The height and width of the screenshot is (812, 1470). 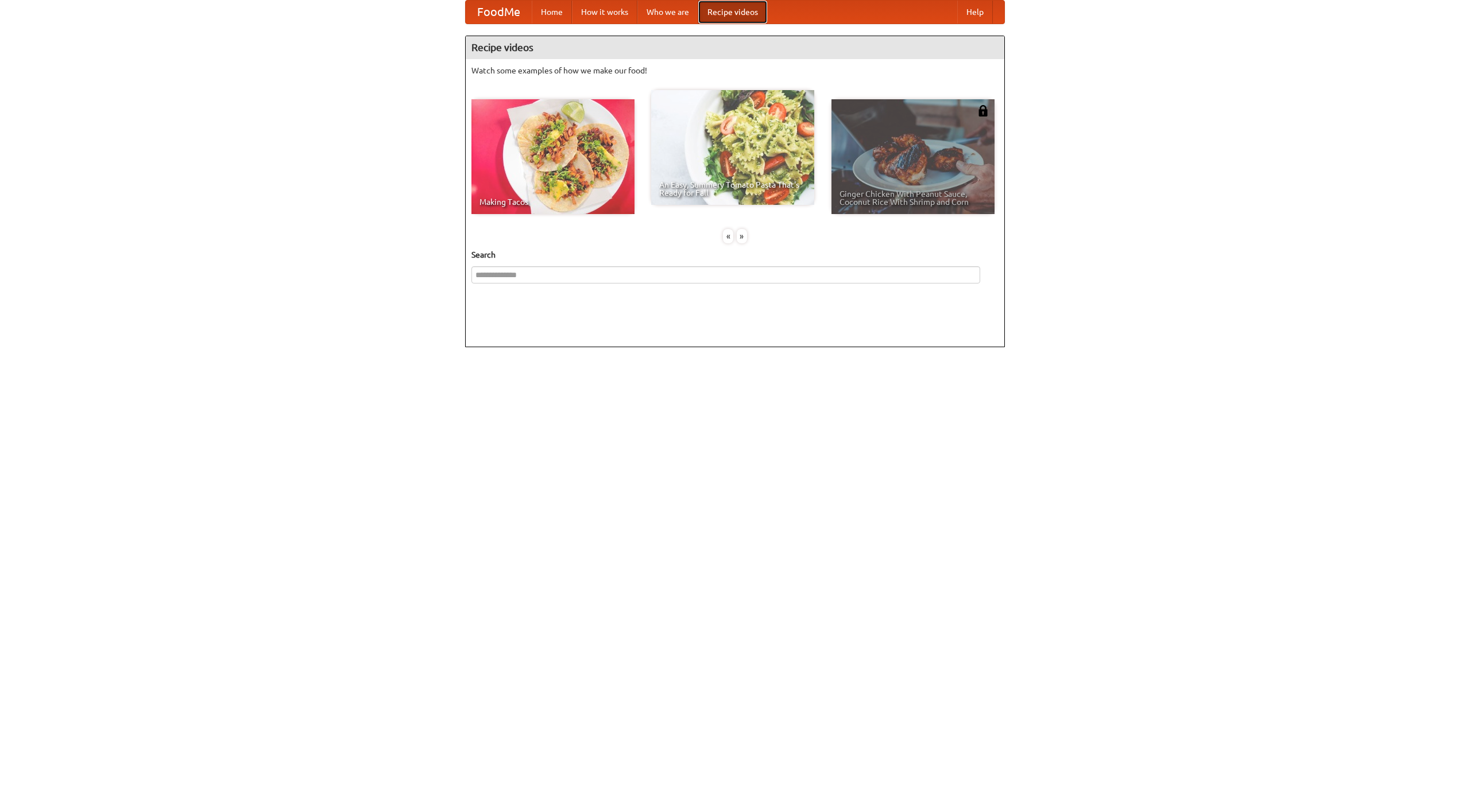 What do you see at coordinates (553, 157) in the screenshot?
I see `a: Making Tacos` at bounding box center [553, 157].